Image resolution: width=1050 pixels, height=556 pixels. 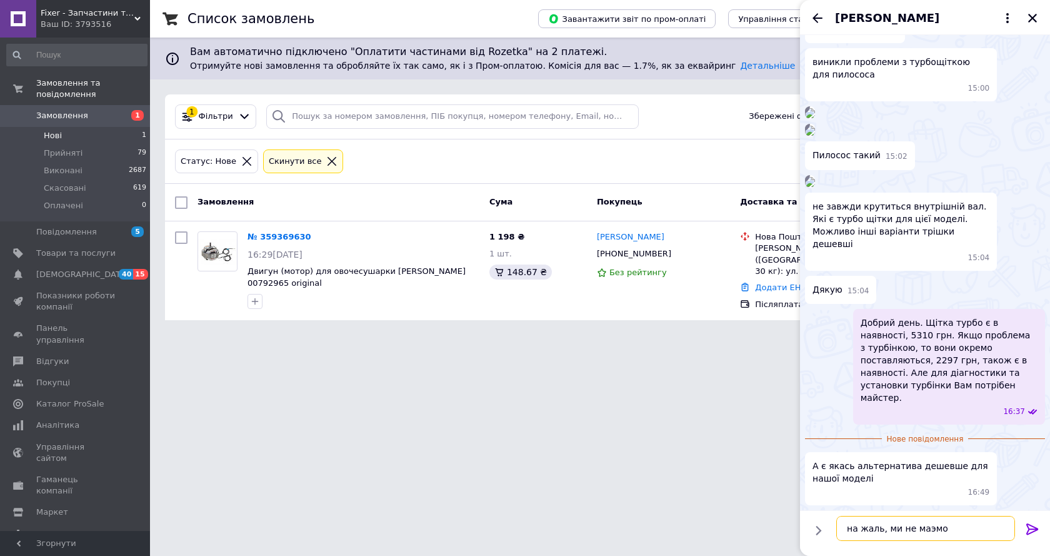 What do you see at coordinates (767, 66) in the screenshot?
I see `a: Детальніше` at bounding box center [767, 66].